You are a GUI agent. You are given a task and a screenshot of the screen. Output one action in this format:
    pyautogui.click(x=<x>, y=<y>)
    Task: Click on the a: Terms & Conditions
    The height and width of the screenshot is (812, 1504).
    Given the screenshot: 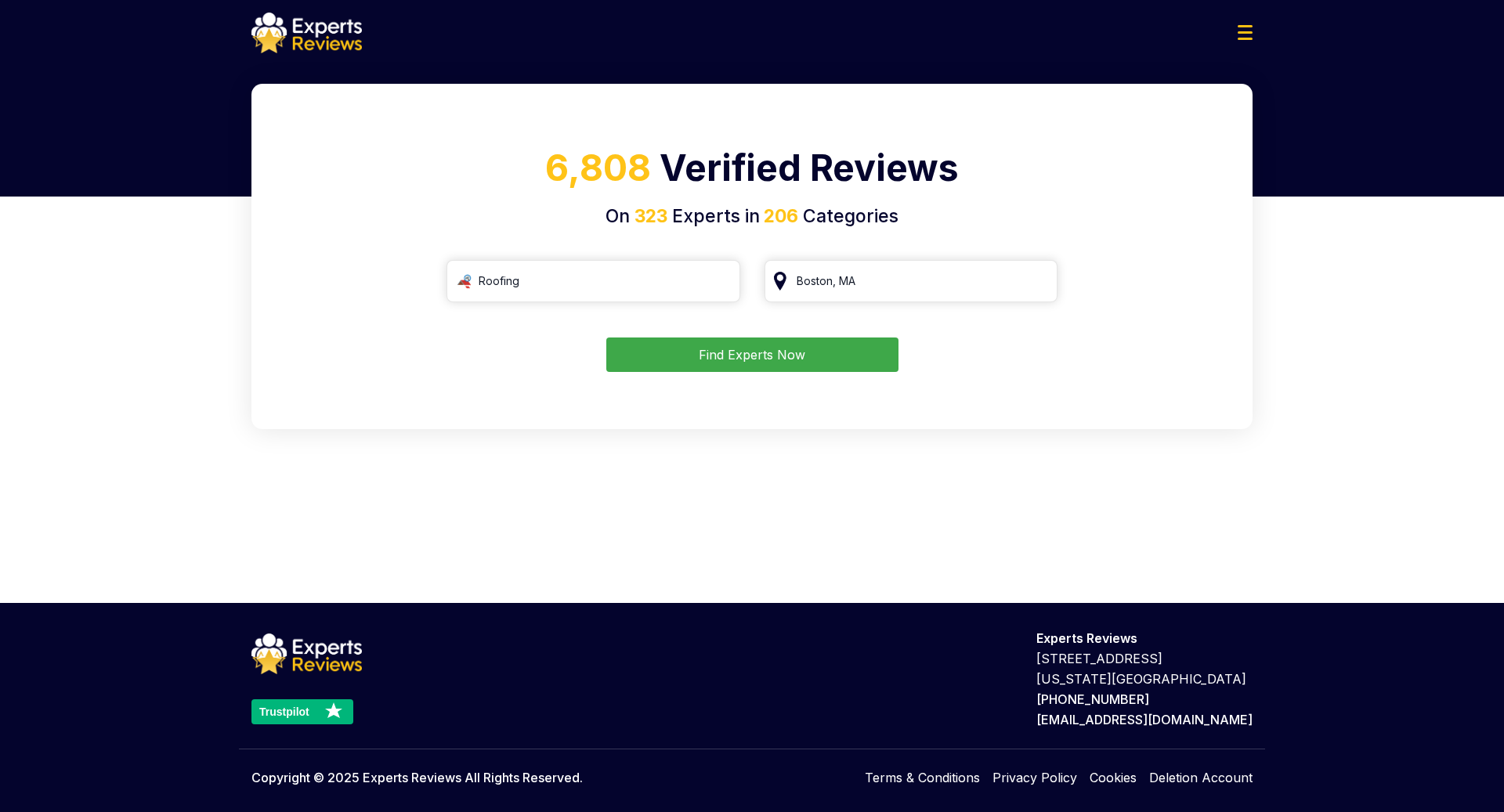 What is the action you would take?
    pyautogui.click(x=921, y=777)
    